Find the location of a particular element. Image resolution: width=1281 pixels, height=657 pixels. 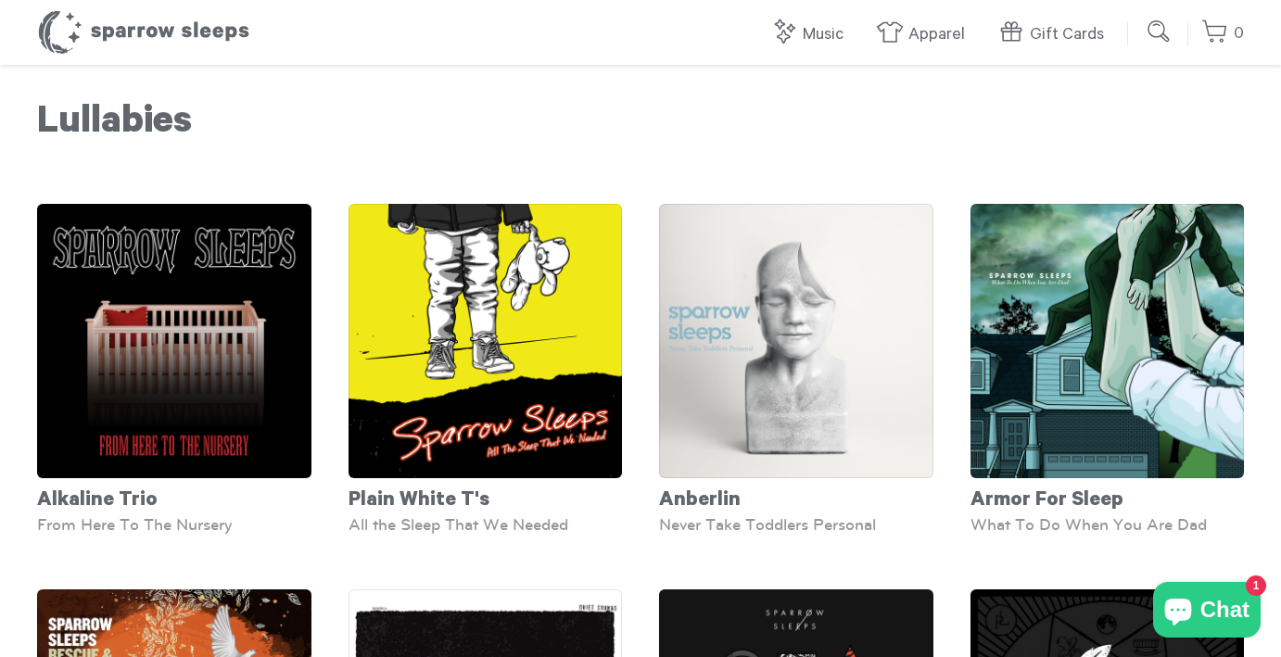

a: Music is located at coordinates (811, 34).